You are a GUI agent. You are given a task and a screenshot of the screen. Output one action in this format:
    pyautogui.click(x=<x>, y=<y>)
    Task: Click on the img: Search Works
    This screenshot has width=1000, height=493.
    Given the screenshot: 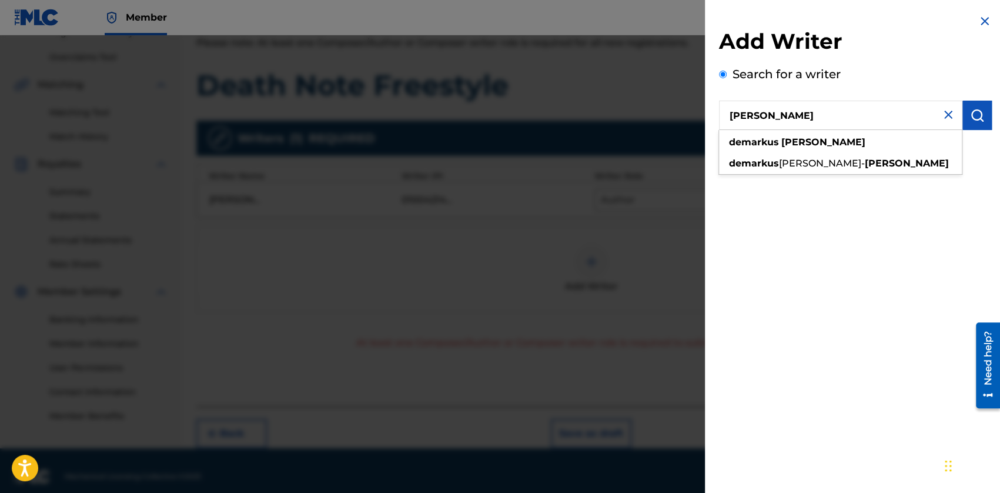 What is the action you would take?
    pyautogui.click(x=977, y=115)
    